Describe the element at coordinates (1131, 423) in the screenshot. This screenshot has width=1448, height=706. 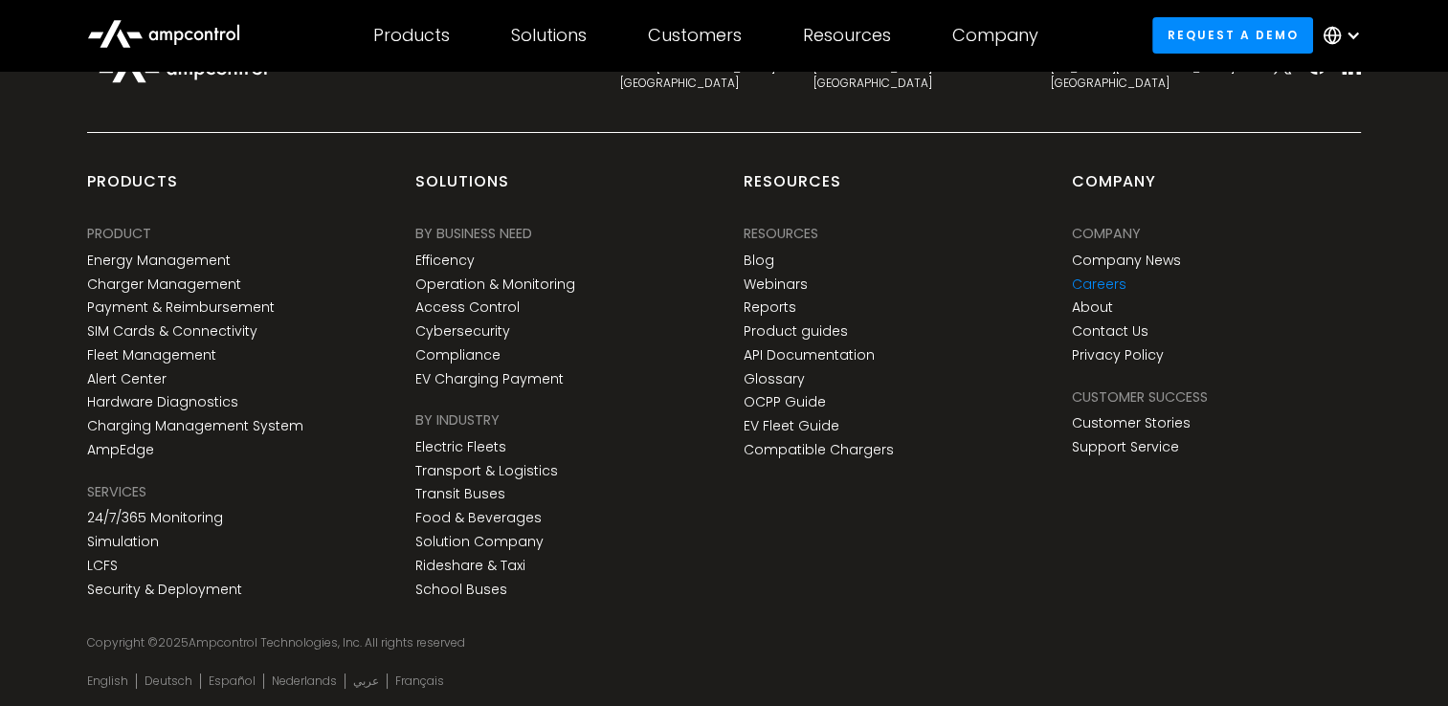
I see `a: Customer Stories` at that location.